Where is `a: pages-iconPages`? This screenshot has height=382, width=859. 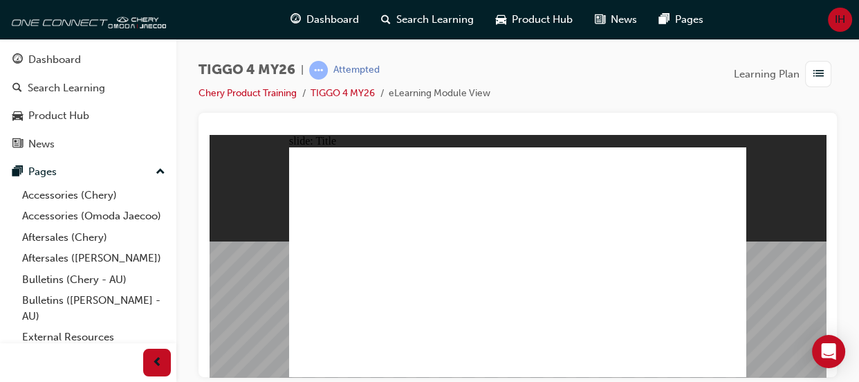
a: pages-iconPages is located at coordinates (681, 19).